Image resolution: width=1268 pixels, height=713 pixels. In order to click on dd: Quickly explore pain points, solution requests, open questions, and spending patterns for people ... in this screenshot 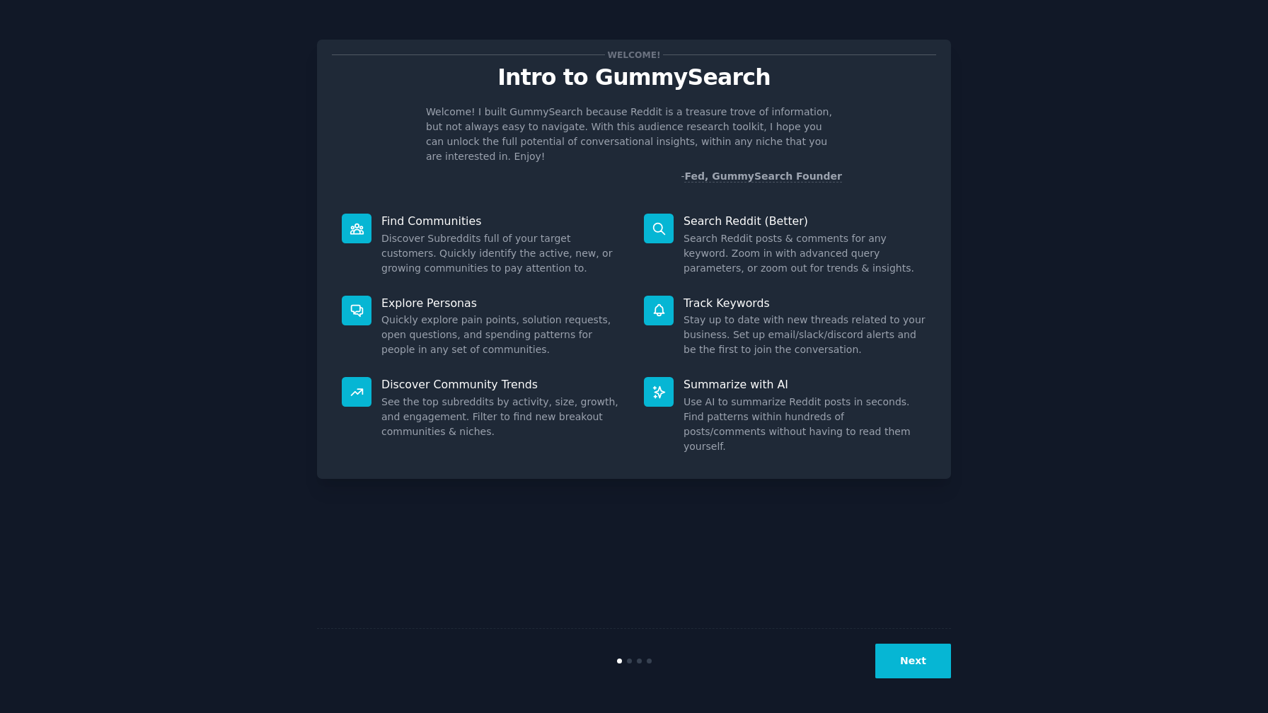, I will do `click(502, 335)`.